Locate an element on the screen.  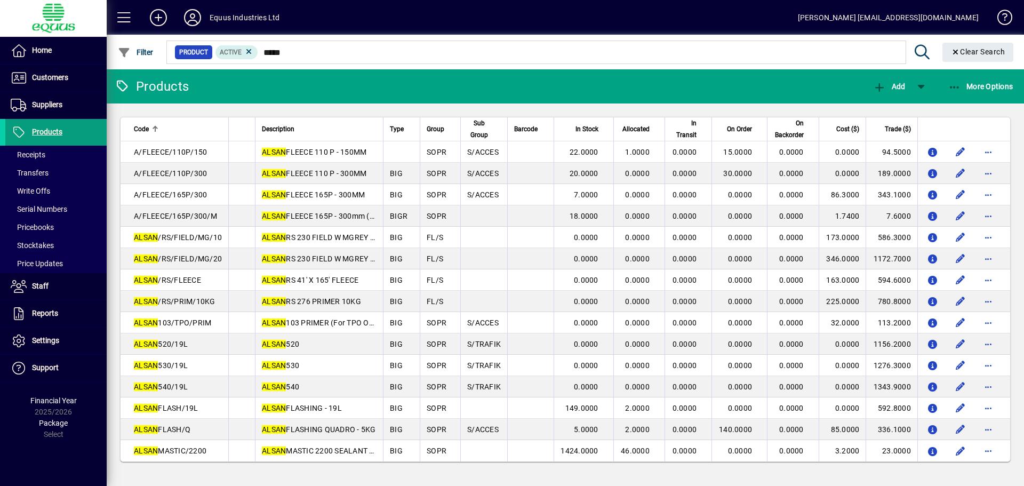
td: 586.3000 is located at coordinates (891, 237).